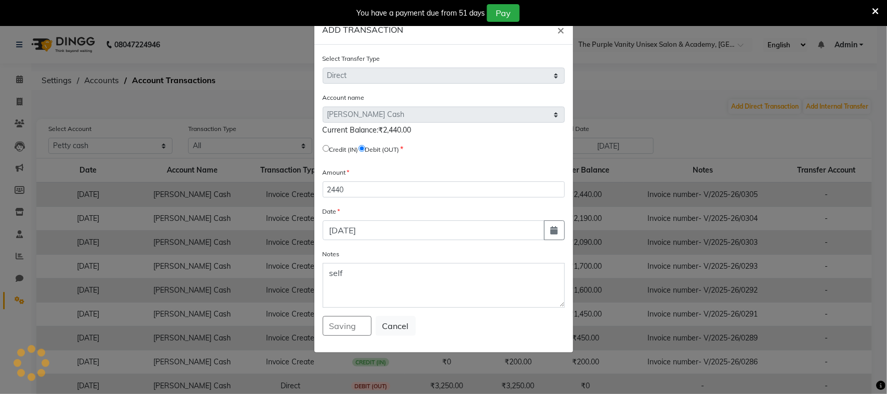 Image resolution: width=887 pixels, height=394 pixels. What do you see at coordinates (331, 254) in the screenshot?
I see `label: Notes` at bounding box center [331, 254].